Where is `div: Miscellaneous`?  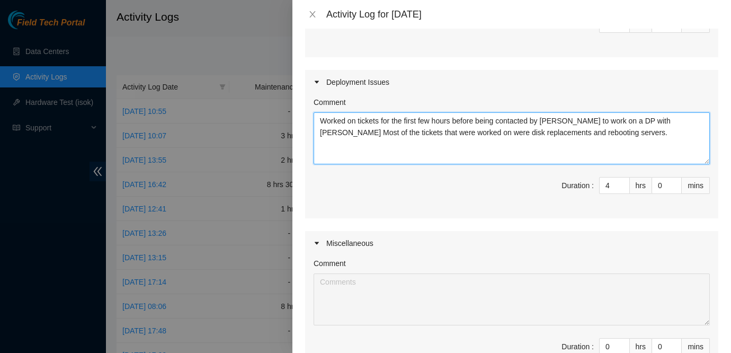
div: Miscellaneous is located at coordinates (512, 243).